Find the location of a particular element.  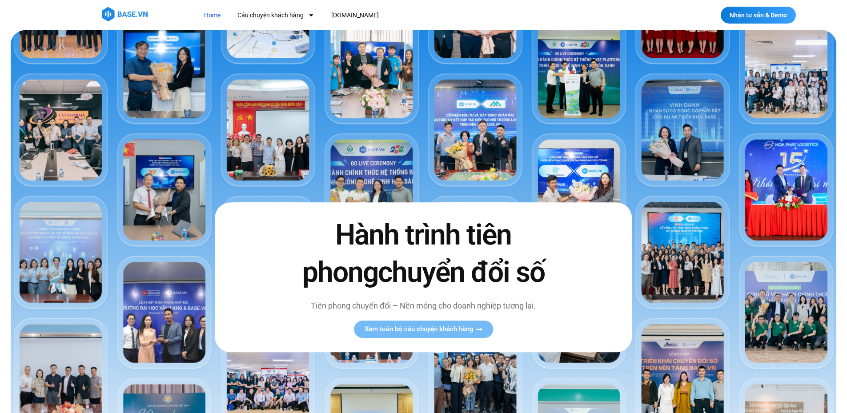

span: chuyển đổi số is located at coordinates (461, 272).